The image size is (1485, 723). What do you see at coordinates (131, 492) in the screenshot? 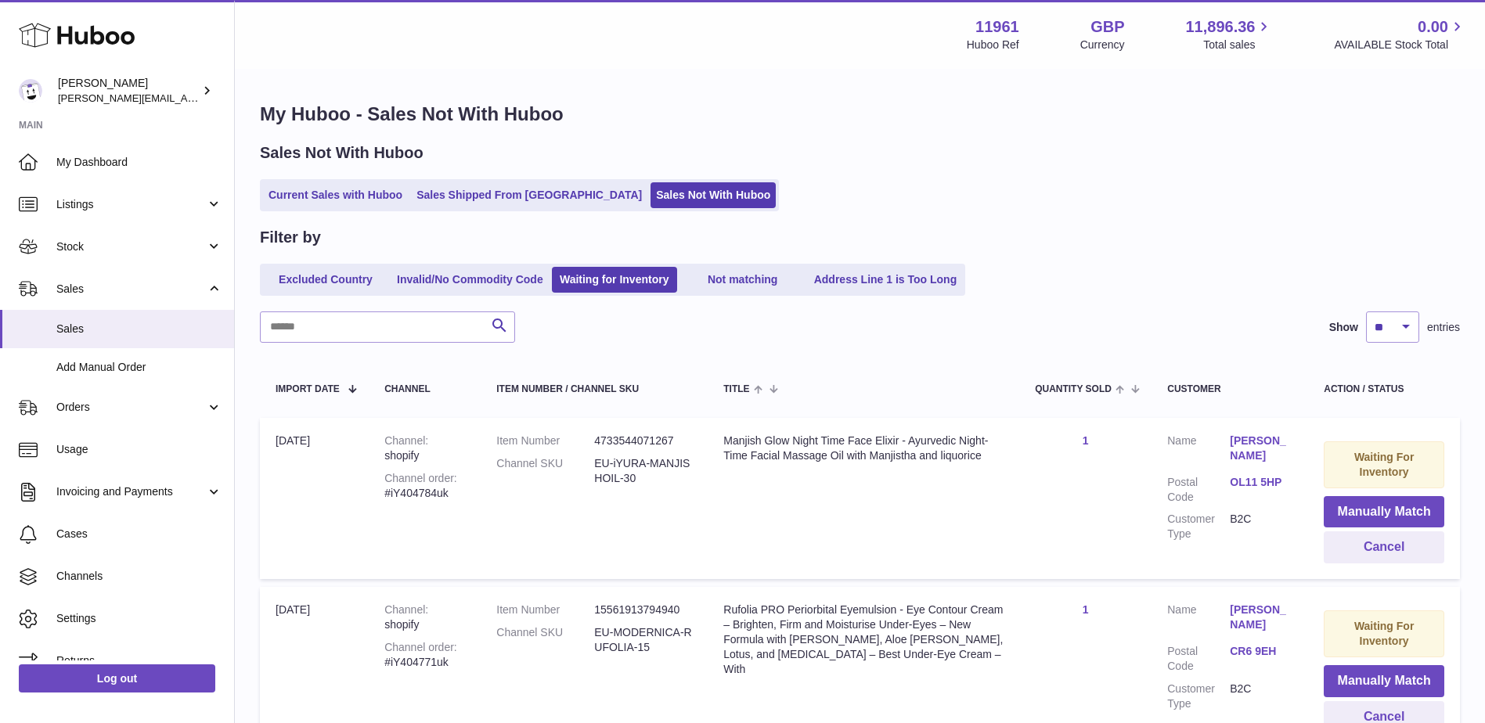
I see `span: Invoicing and Payments` at bounding box center [131, 492].